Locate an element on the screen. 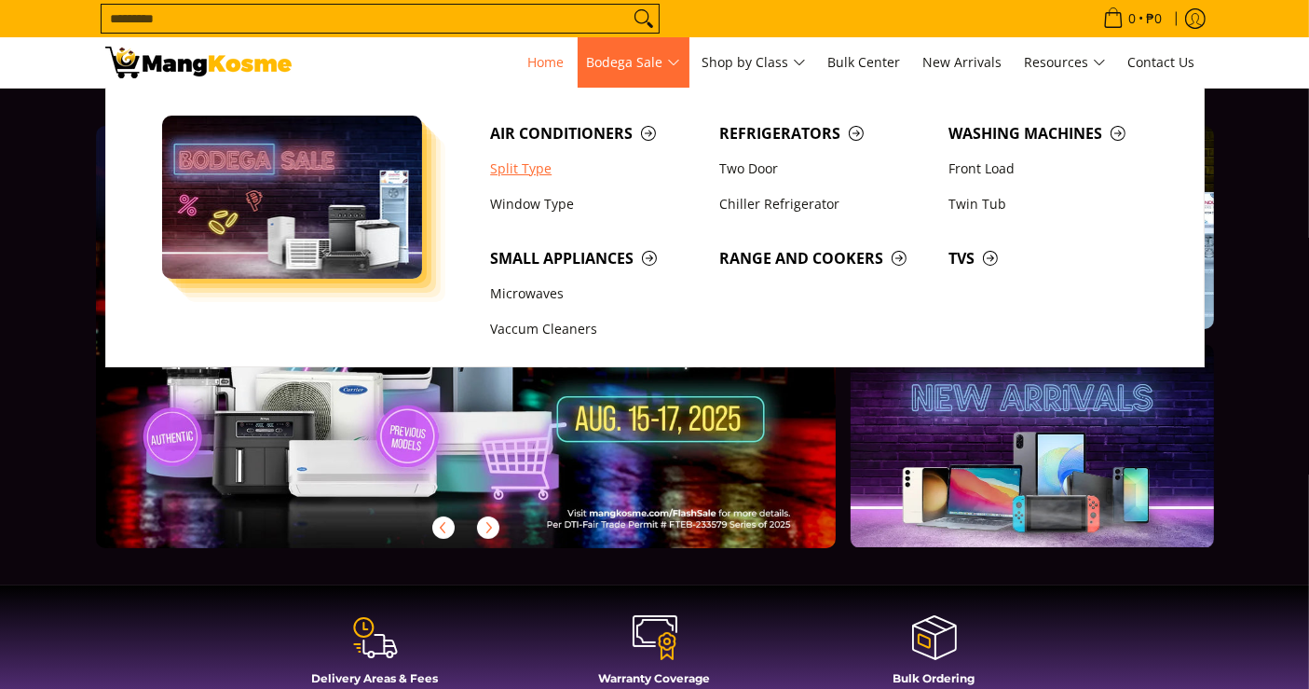 Image resolution: width=1309 pixels, height=689 pixels. a: Resources is located at coordinates (1065, 62).